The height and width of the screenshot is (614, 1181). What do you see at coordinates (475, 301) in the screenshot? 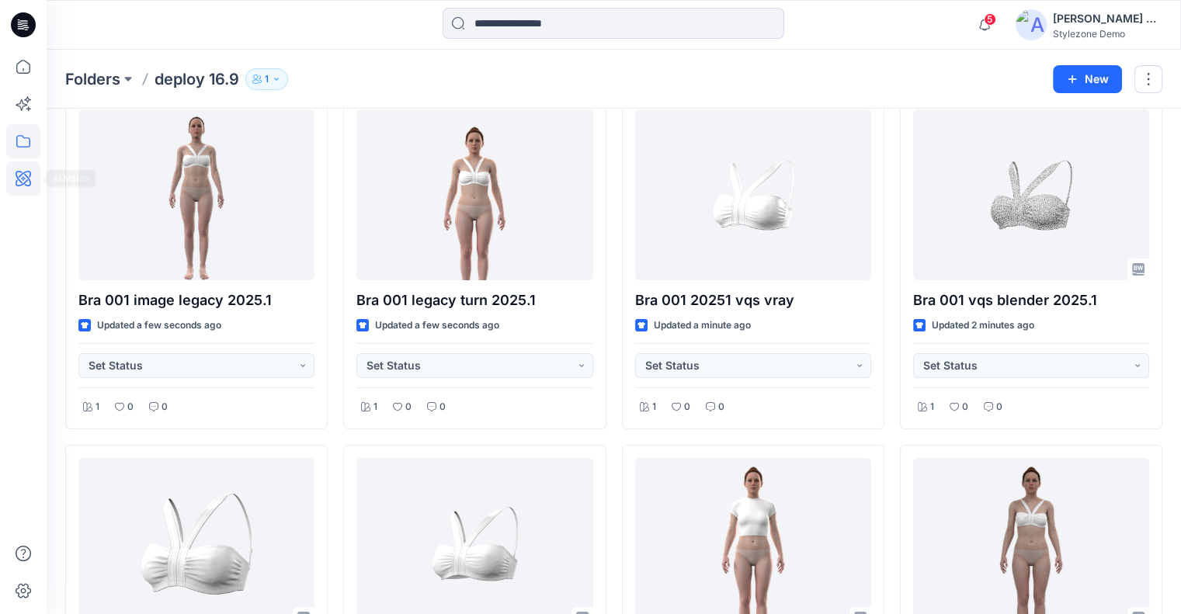
I see `p: Bra 001 legacy turn 2025.1` at bounding box center [475, 301].